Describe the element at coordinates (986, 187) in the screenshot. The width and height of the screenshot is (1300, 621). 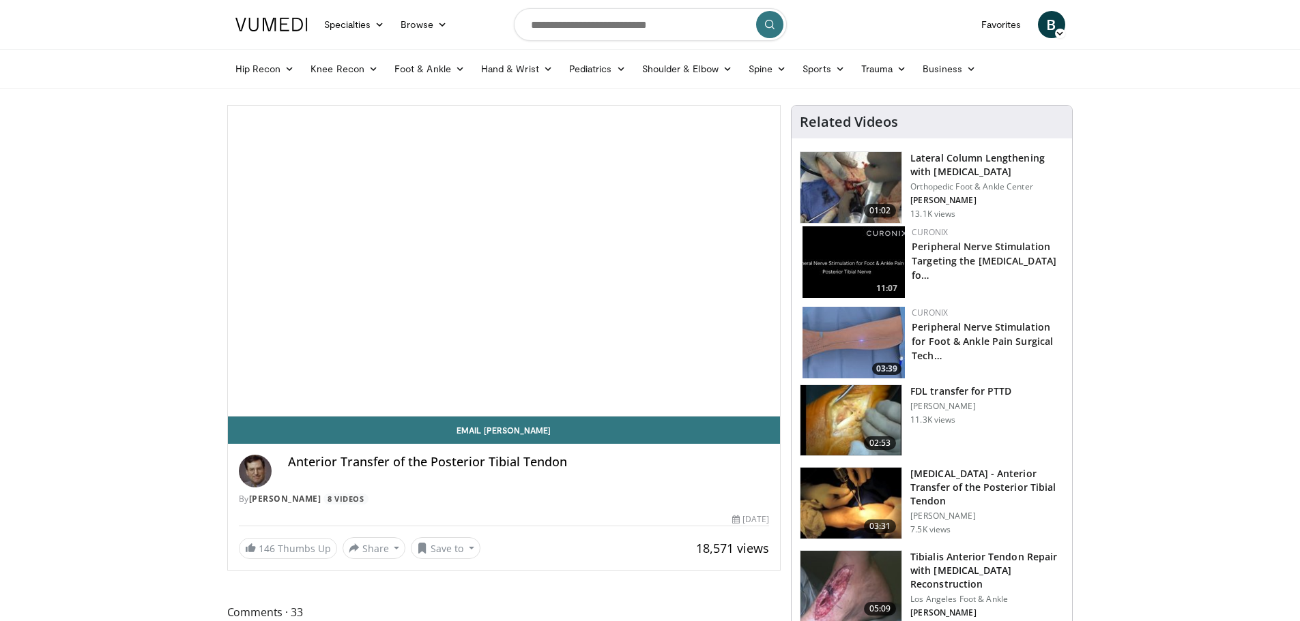
I see `p: Orthopedic Foot & Ankle Center` at that location.